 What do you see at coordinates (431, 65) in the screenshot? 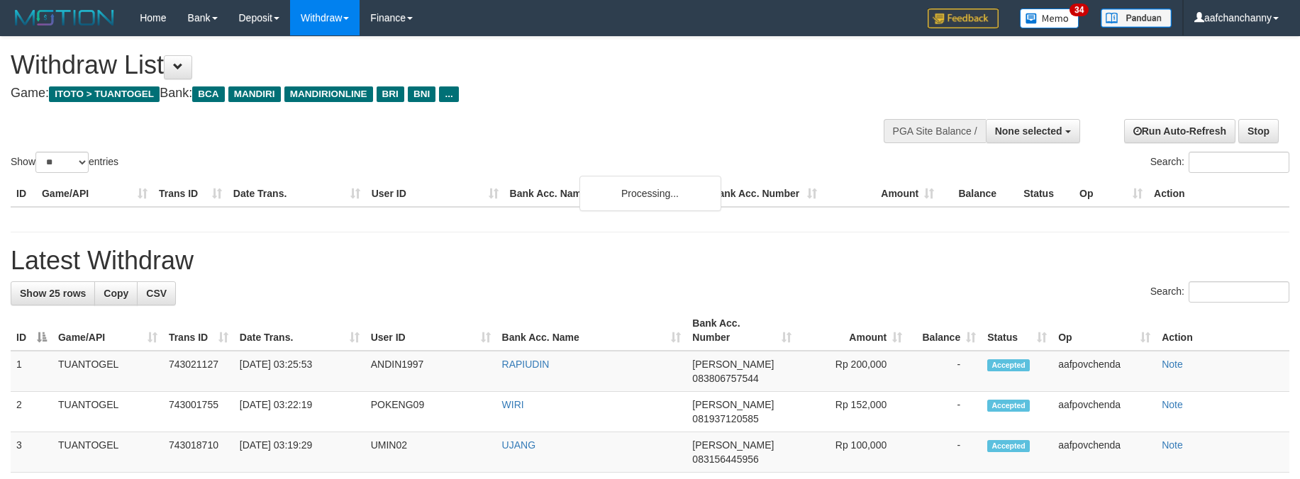
I see `h1: Withdraw List` at bounding box center [431, 65].